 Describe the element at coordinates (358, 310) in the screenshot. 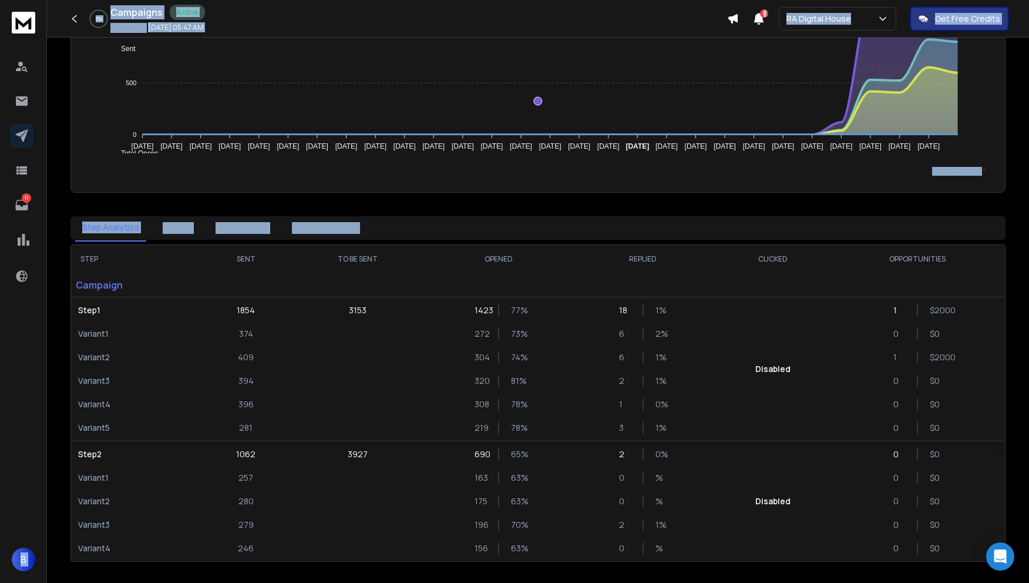

I see `p: 3153` at that location.